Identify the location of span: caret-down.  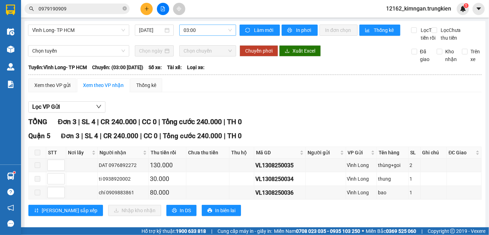
(479, 9).